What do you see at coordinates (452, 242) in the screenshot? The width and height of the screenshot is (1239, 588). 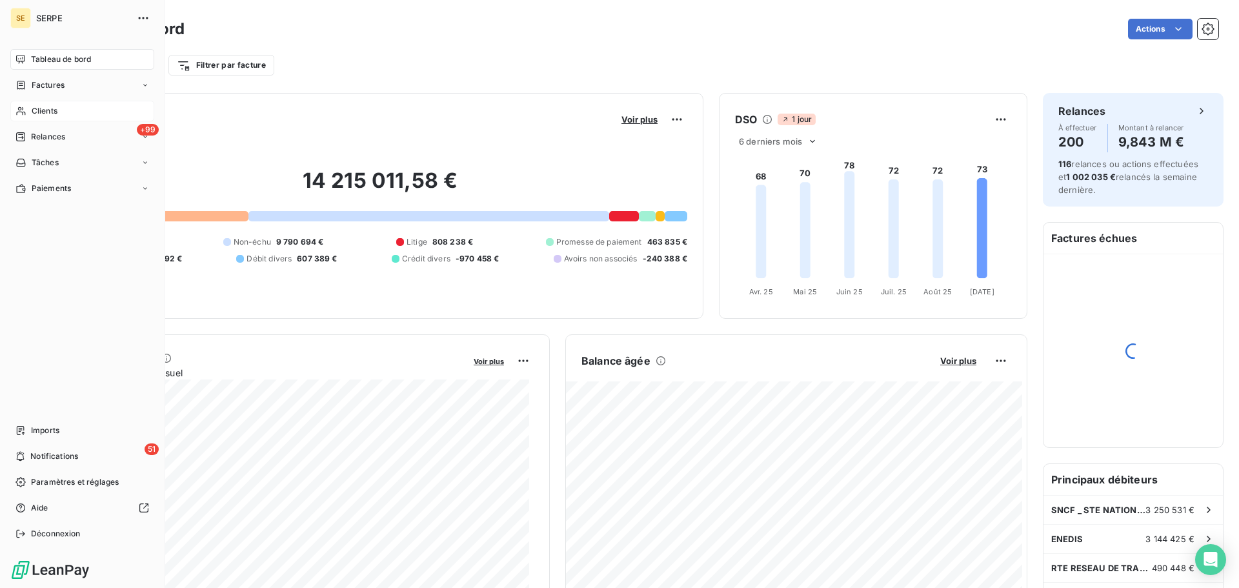 I see `span: 808 238 €` at bounding box center [452, 242].